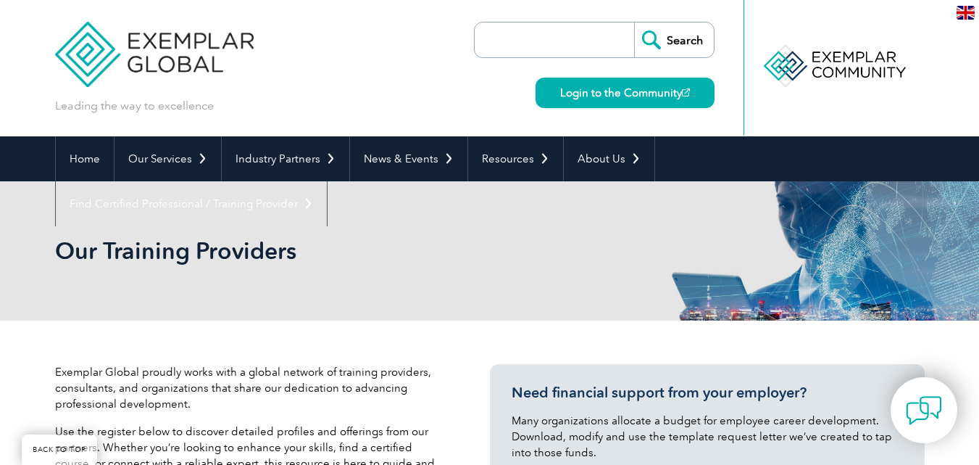 The image size is (979, 465). What do you see at coordinates (251, 388) in the screenshot?
I see `p: Exemplar Global proudly works with a global network of training providers, consultants, and organ...` at bounding box center [251, 388].